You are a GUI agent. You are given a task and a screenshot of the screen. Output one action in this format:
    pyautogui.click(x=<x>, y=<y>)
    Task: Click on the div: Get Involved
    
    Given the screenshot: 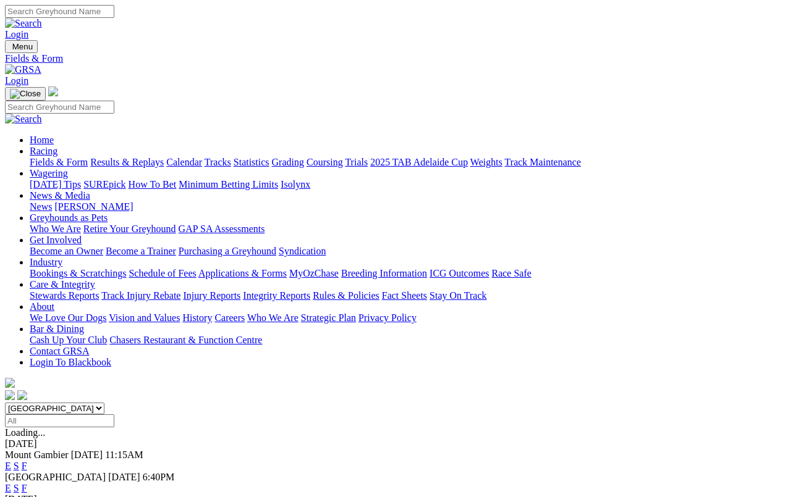 What is the action you would take?
    pyautogui.click(x=408, y=251)
    